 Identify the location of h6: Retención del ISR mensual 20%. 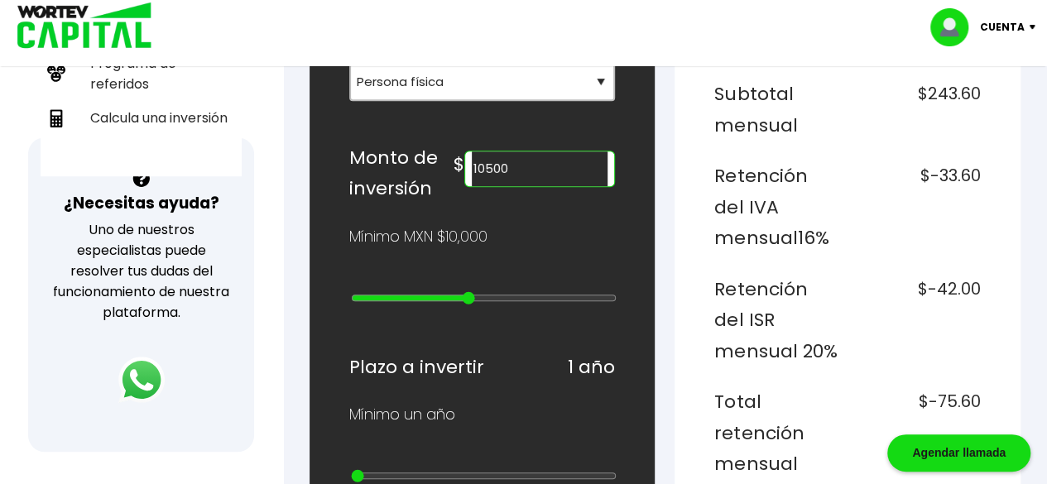
(777, 320).